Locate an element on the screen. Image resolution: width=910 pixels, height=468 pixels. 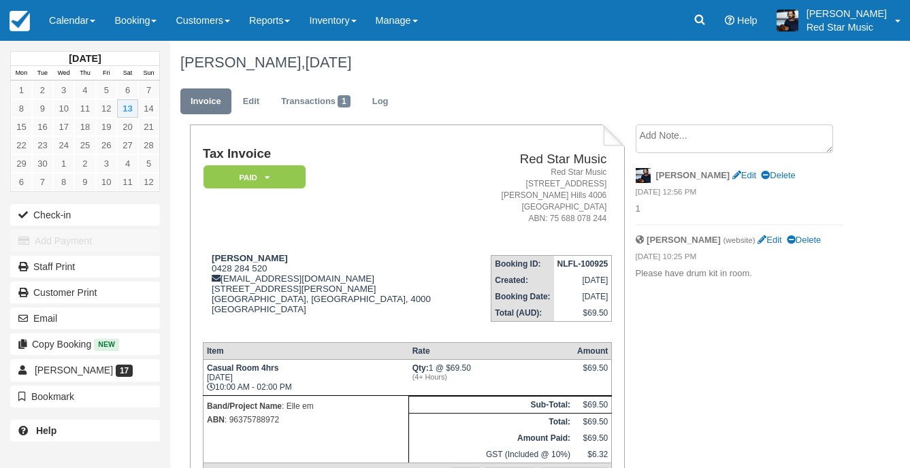
img: A1 is located at coordinates (788, 20).